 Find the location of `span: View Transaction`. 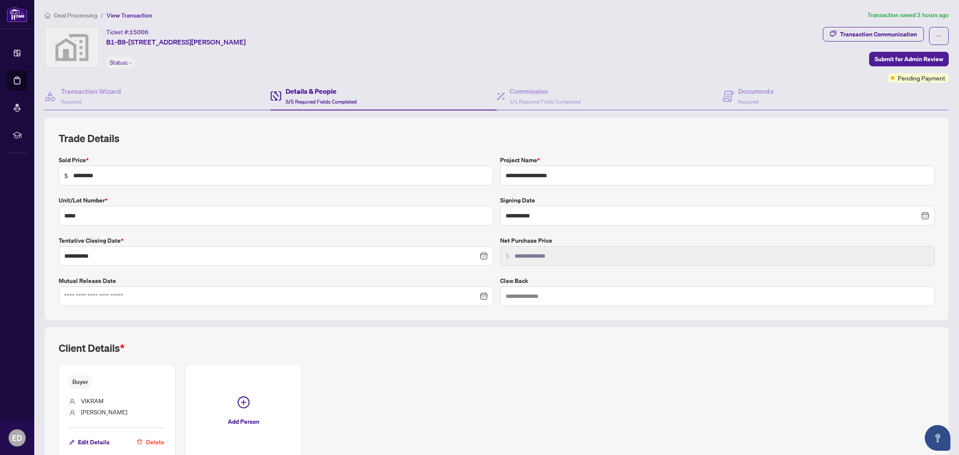

span: View Transaction is located at coordinates (129, 15).